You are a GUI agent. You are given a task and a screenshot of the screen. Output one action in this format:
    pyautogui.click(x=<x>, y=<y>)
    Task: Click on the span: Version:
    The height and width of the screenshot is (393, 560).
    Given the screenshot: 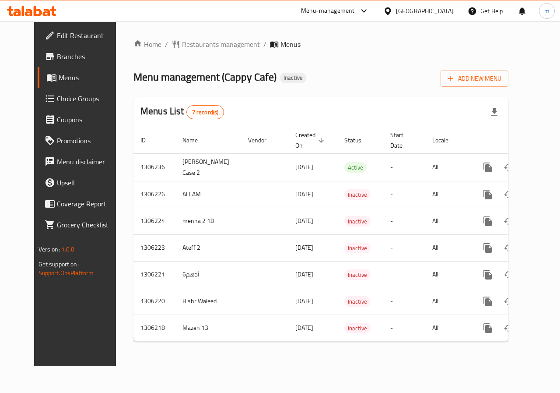 What is the action you would take?
    pyautogui.click(x=49, y=249)
    